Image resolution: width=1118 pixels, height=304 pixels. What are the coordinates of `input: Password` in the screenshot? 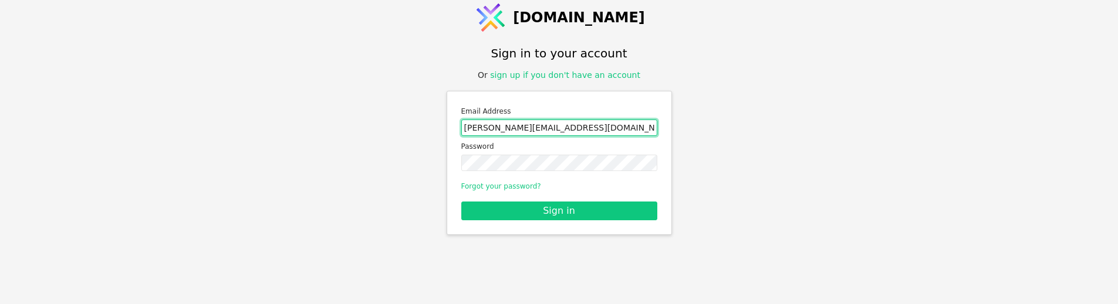 It's located at (559, 163).